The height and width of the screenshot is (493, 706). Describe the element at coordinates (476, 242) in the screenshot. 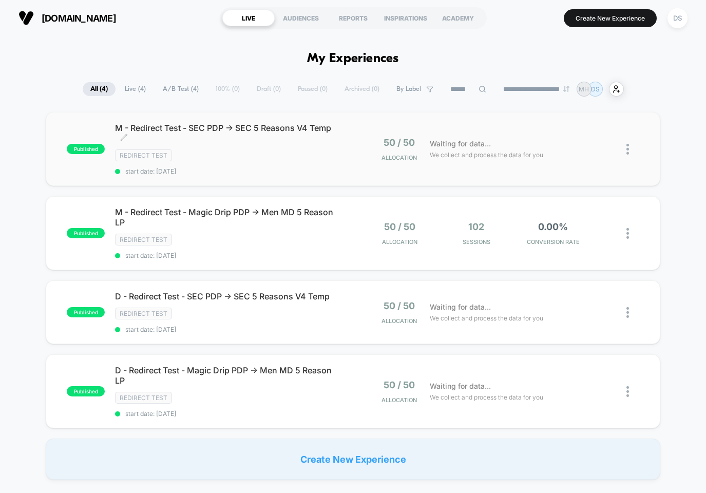

I see `span: Sessions` at that location.